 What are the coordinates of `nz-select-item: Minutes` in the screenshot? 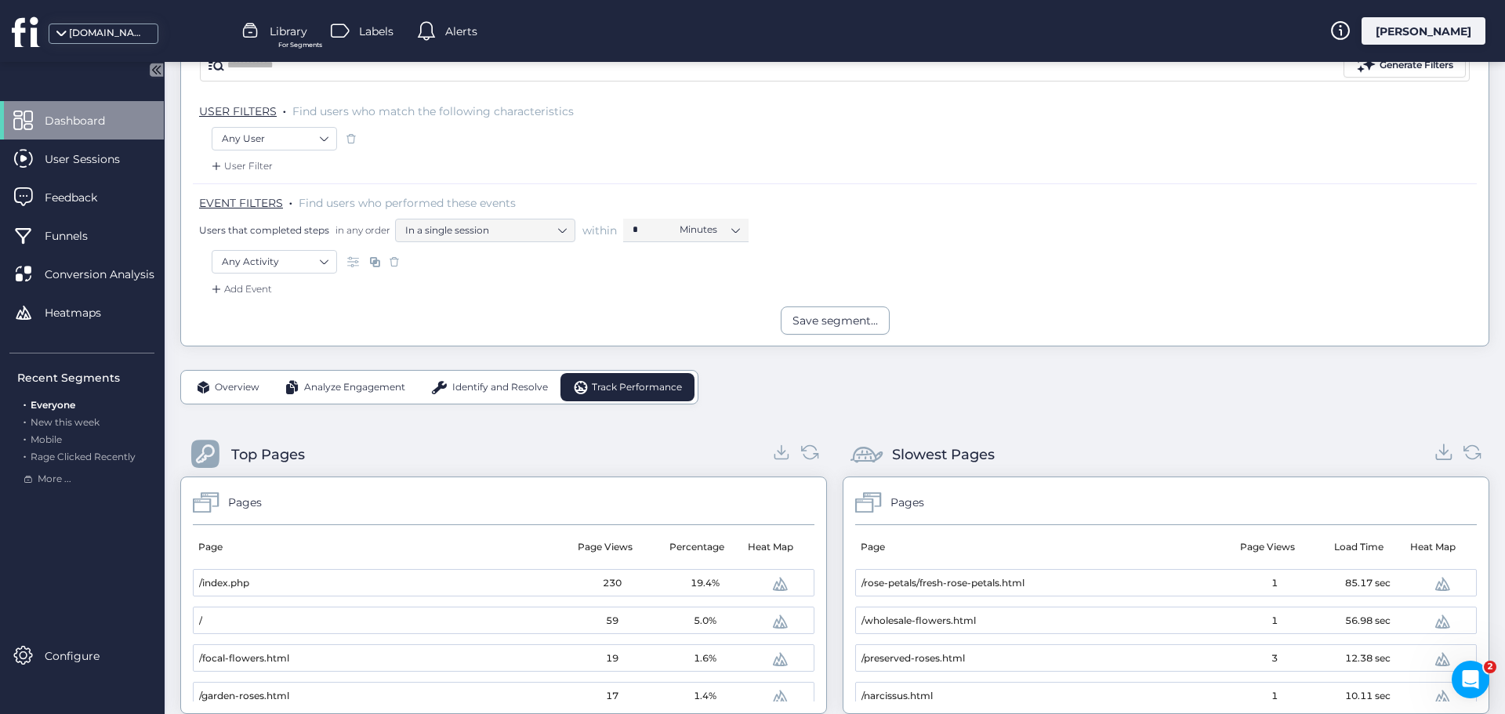 It's located at (709, 230).